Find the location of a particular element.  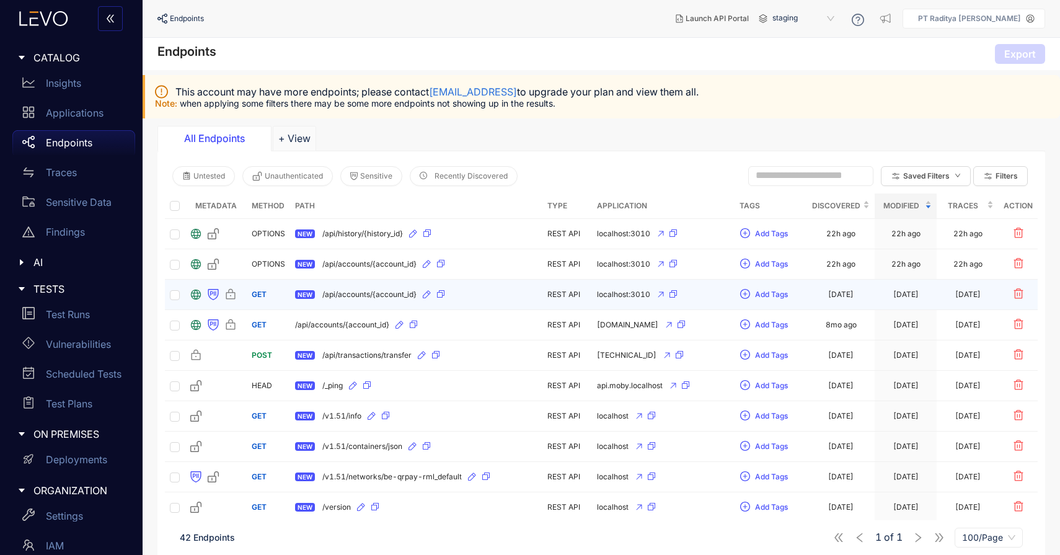

button: double-left is located at coordinates (110, 19).